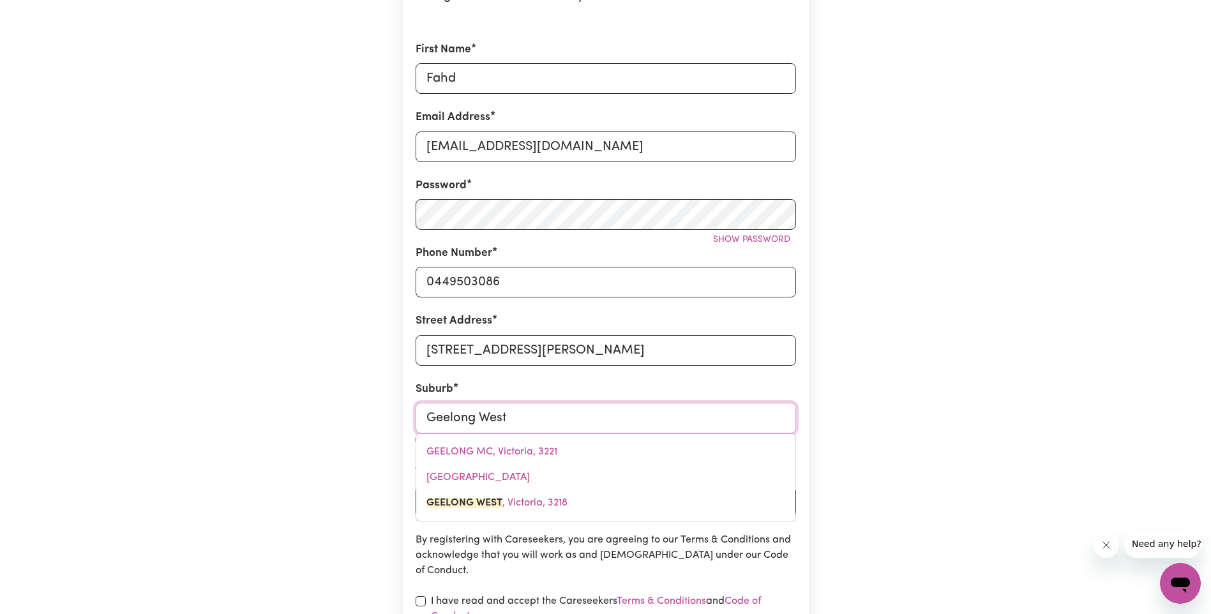  Describe the element at coordinates (606, 503) in the screenshot. I see `a: GEELONG WEST, Victoria, 3218` at that location.